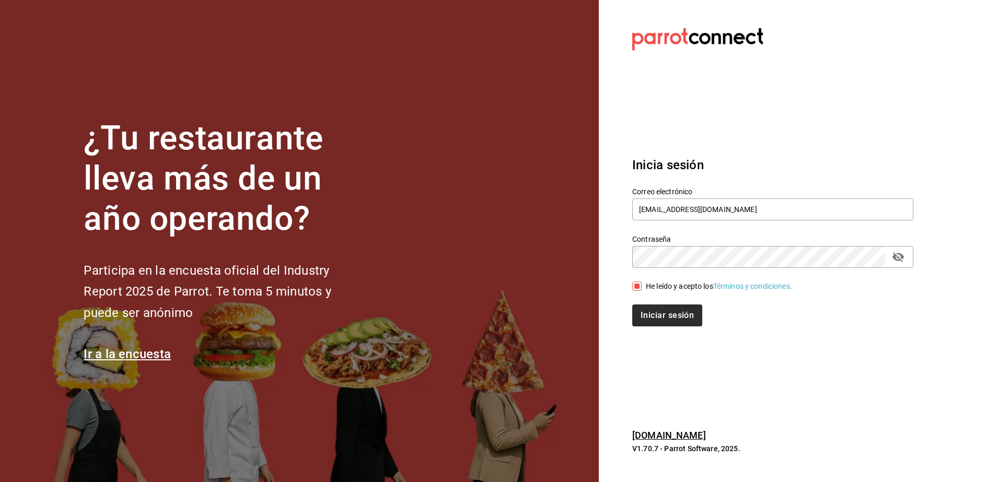 The height and width of the screenshot is (482, 998). I want to click on label: Contraseña, so click(773, 239).